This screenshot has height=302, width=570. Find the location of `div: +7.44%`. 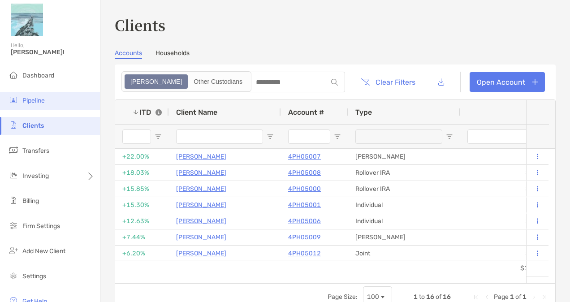

div: +7.44% is located at coordinates (142, 237).